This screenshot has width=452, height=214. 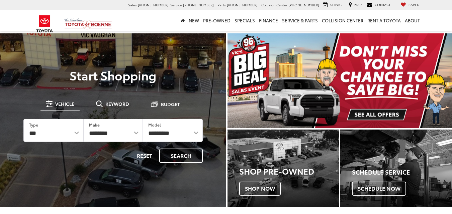 I want to click on span: Shop Now, so click(x=260, y=189).